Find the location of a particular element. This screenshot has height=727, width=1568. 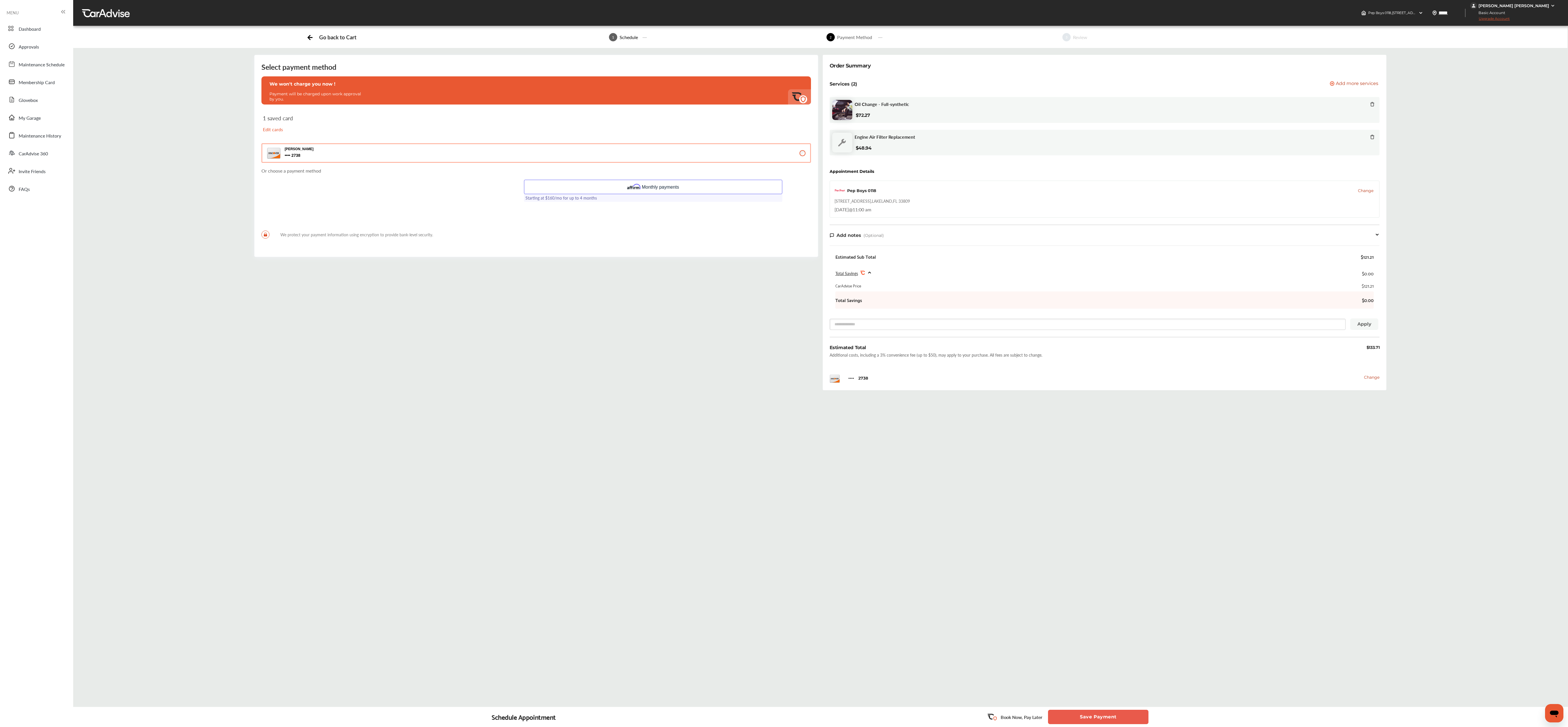

a: Dashboard is located at coordinates (36, 28).